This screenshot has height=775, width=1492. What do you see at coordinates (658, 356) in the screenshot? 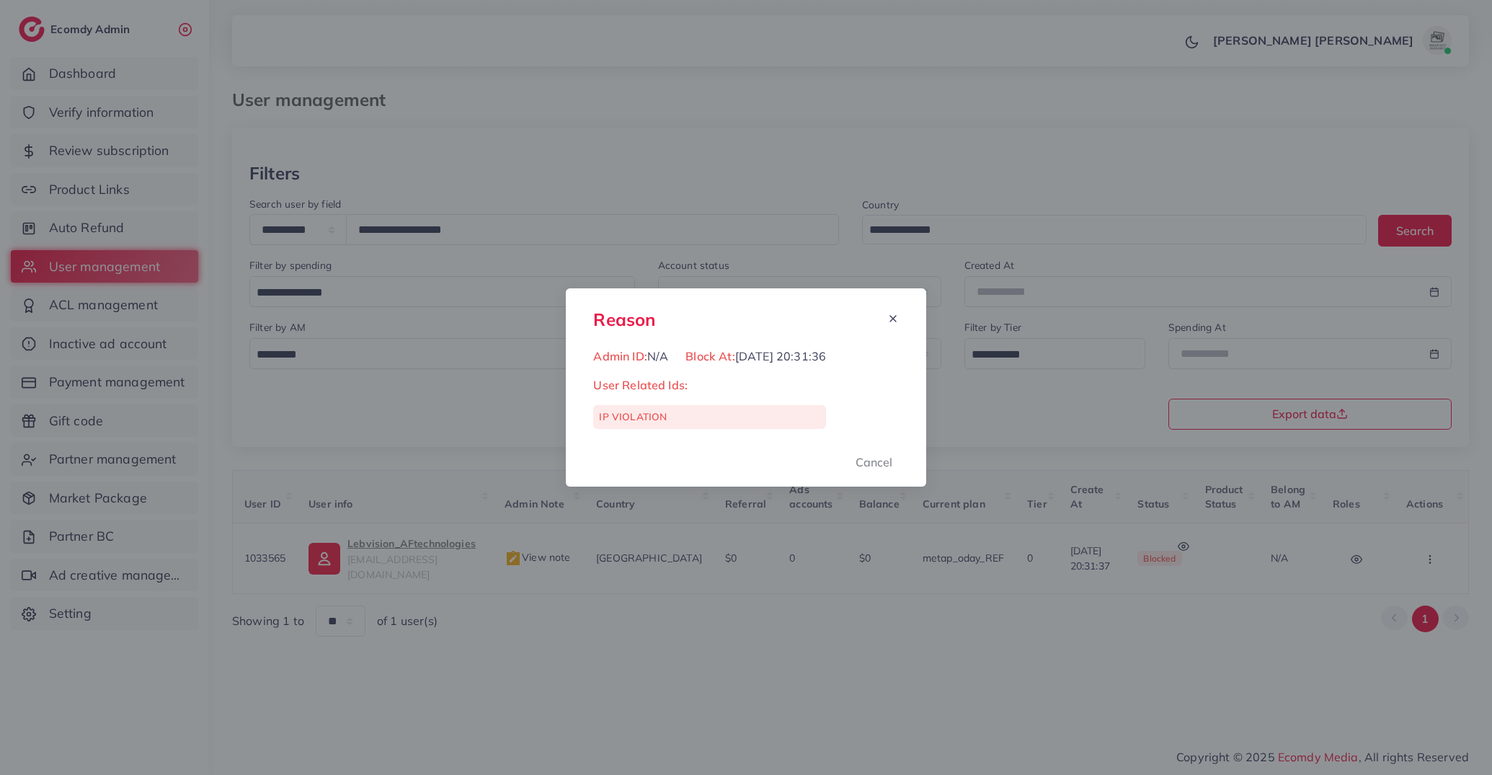
I see `span: N/A` at bounding box center [658, 356].